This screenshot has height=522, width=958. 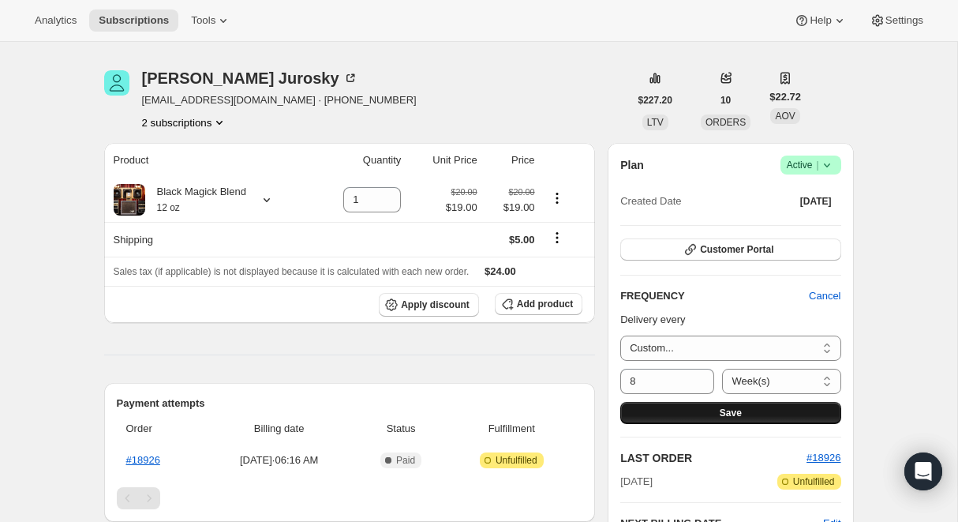 What do you see at coordinates (824, 296) in the screenshot?
I see `button: Cancel` at bounding box center [824, 296].